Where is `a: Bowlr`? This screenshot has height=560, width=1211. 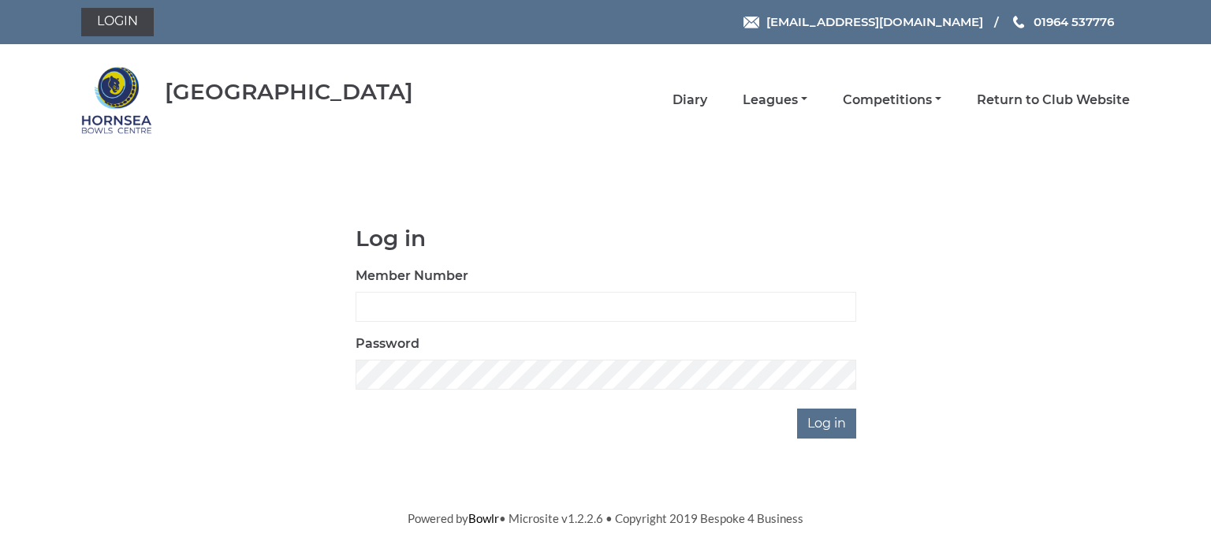
a: Bowlr is located at coordinates (483, 518).